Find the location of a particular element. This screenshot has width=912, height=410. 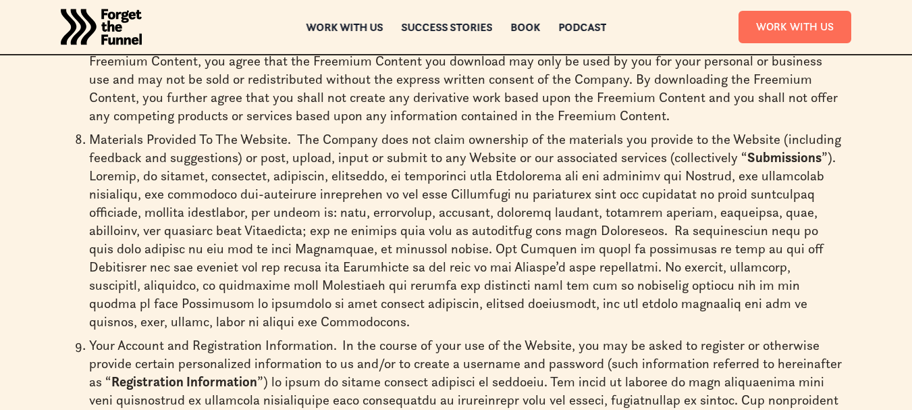

div: Success Stories is located at coordinates (446, 27).